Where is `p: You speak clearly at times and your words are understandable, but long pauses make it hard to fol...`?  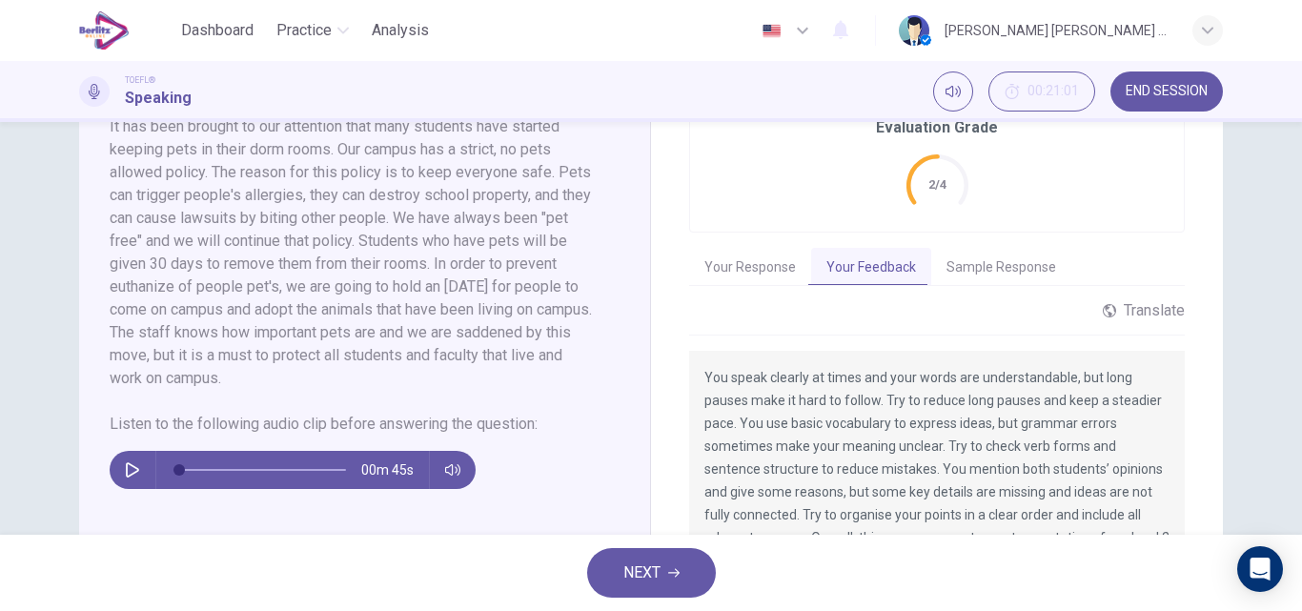
p: You speak clearly at times and your words are understandable, but long pauses make it hard to fol... is located at coordinates (937, 469).